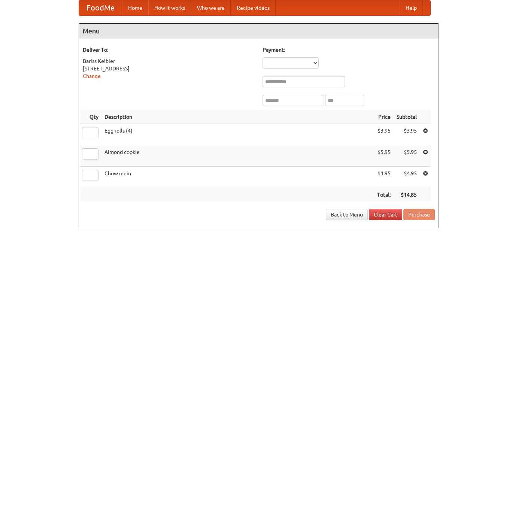  Describe the element at coordinates (385, 214) in the screenshot. I see `a: Clear Cart` at that location.